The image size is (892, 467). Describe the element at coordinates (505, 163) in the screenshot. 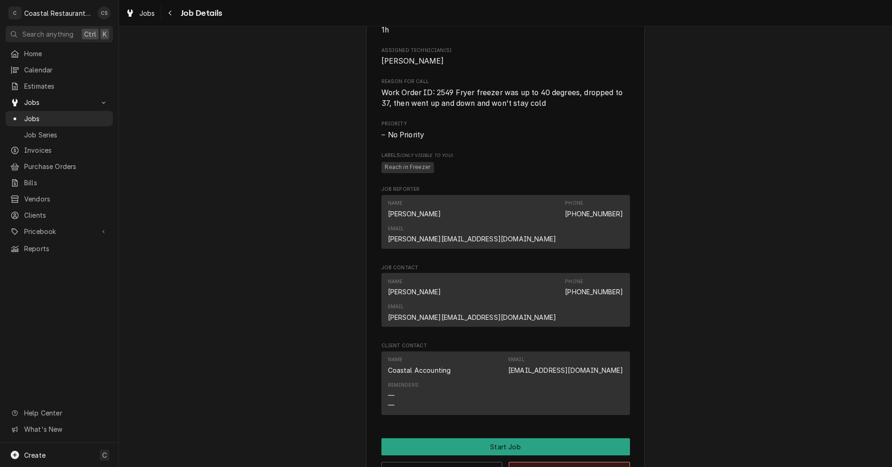

I see `div: [object Object]` at that location.